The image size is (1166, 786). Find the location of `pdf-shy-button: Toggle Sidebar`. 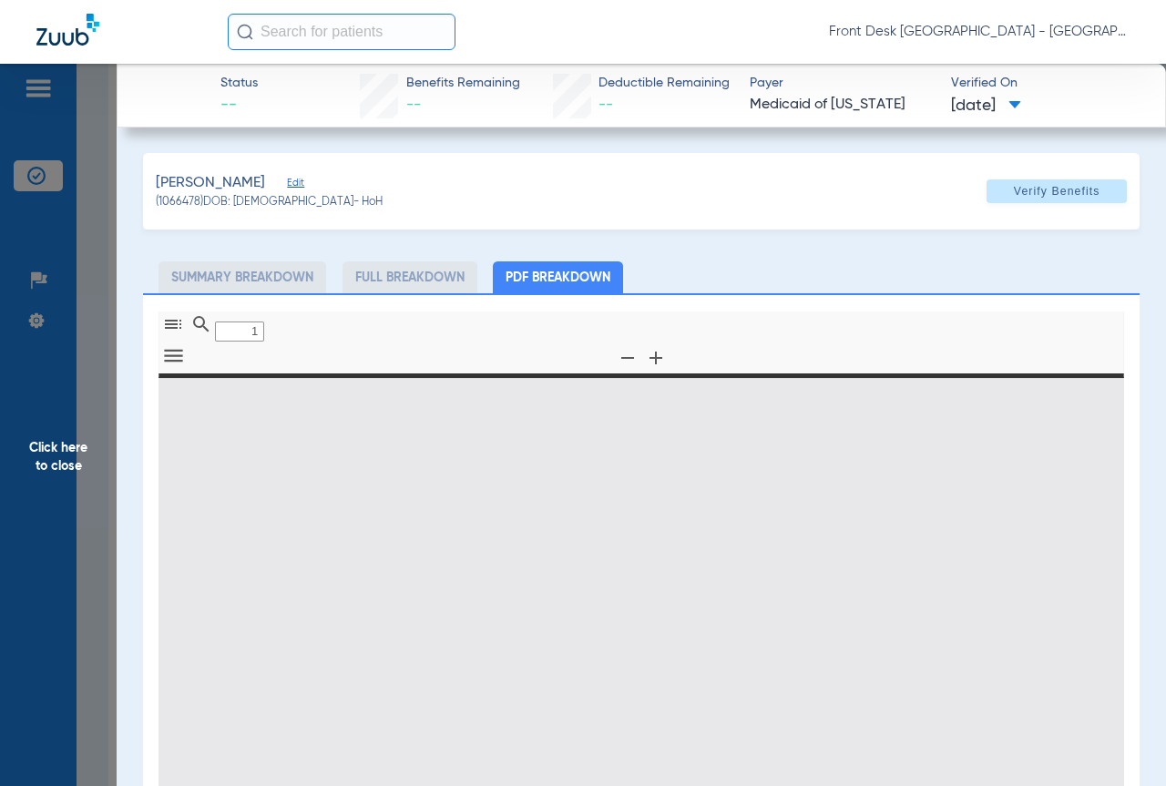

pdf-shy-button: Toggle Sidebar is located at coordinates (172, 331).